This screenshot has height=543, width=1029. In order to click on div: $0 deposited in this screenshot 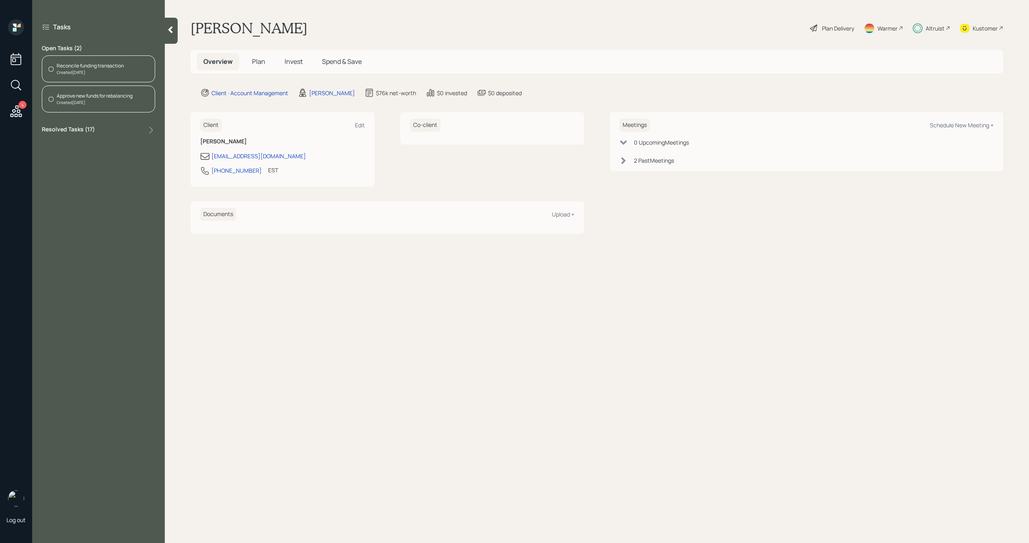, I will do `click(505, 93)`.